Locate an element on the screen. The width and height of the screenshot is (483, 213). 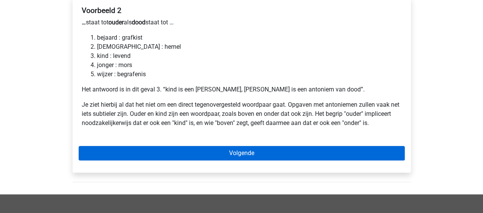
b: Voorbeeld 2 is located at coordinates (102, 10).